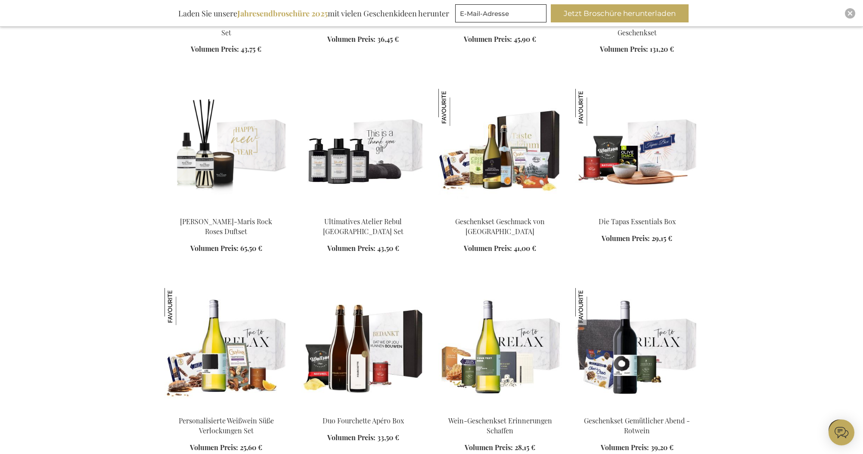 This screenshot has height=454, width=863. Describe the element at coordinates (363, 248) in the screenshot. I see `a: Volumen Preis: 43,50 €` at that location.